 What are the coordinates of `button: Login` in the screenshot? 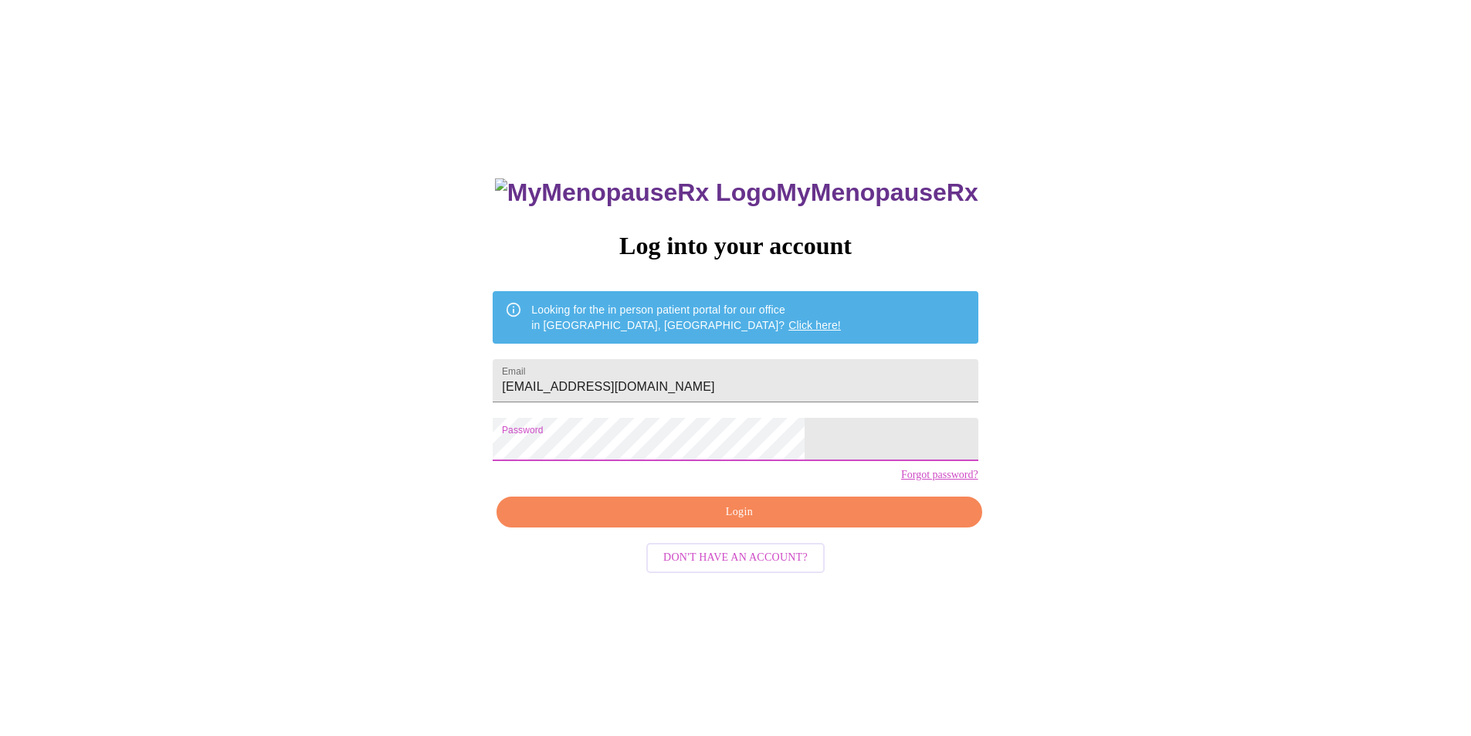 It's located at (739, 512).